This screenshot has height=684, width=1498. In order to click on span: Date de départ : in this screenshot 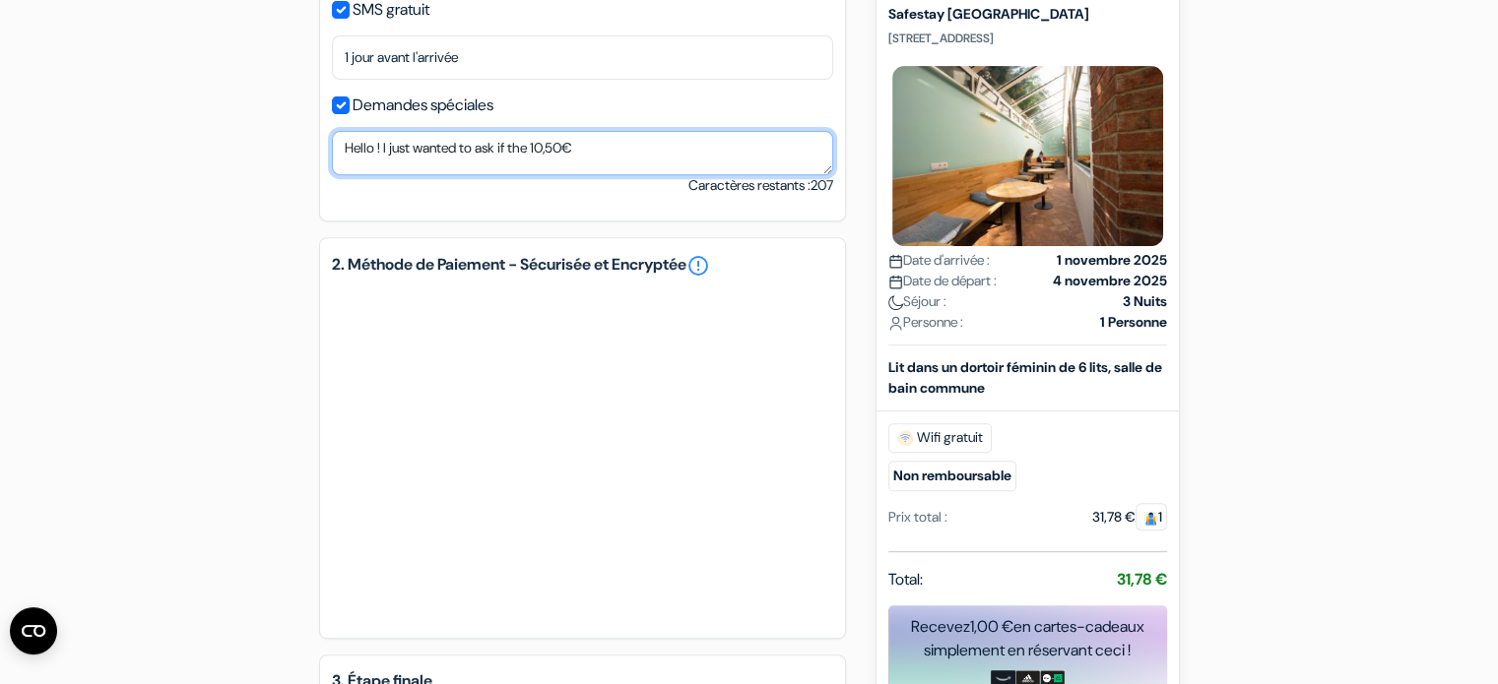, I will do `click(943, 281)`.